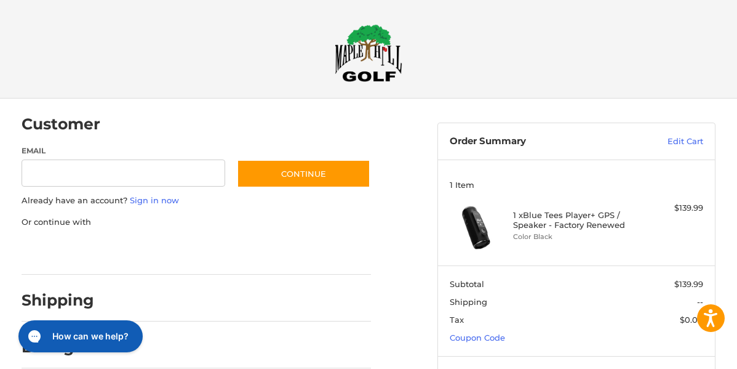 Image resolution: width=737 pixels, height=369 pixels. What do you see at coordinates (61, 124) in the screenshot?
I see `h2: Customer` at bounding box center [61, 124].